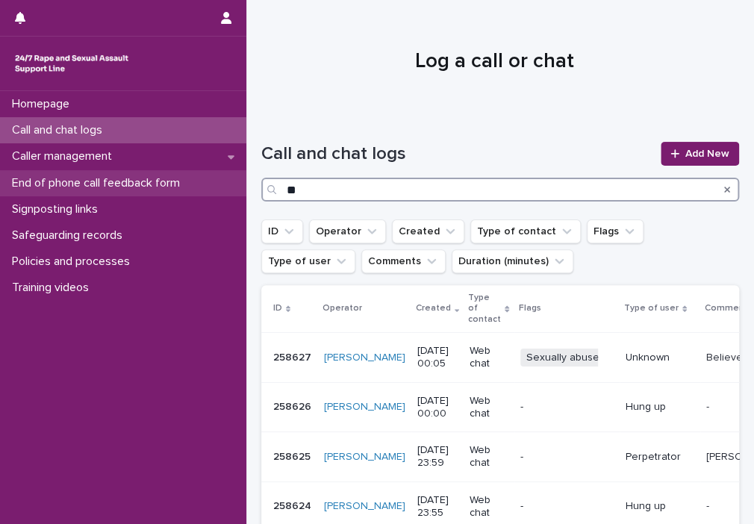  What do you see at coordinates (615, 231) in the screenshot?
I see `button: Flags` at bounding box center [615, 231].